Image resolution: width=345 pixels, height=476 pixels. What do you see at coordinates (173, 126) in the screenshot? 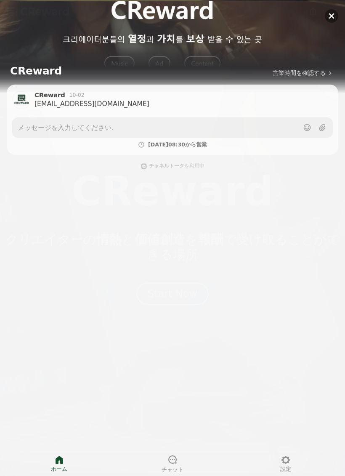
I see `a: メッセージを入力してください.` at bounding box center [173, 126].